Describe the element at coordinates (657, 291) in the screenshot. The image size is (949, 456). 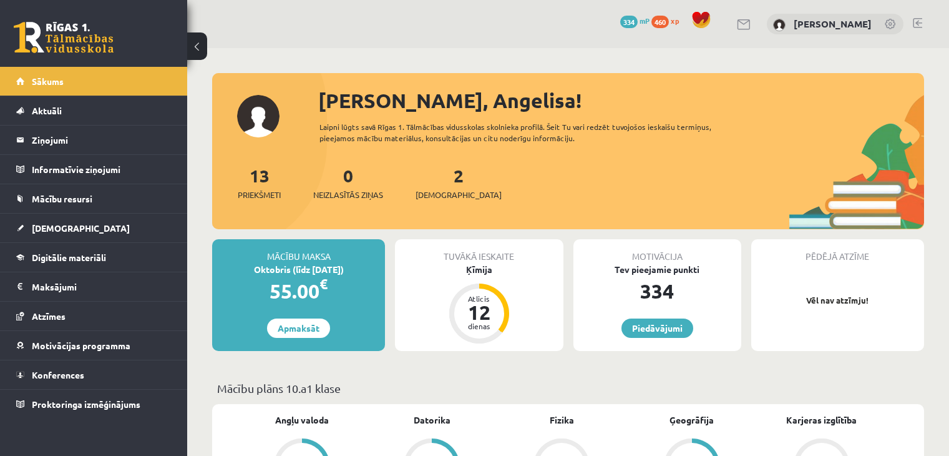
I see `div: 334` at that location.